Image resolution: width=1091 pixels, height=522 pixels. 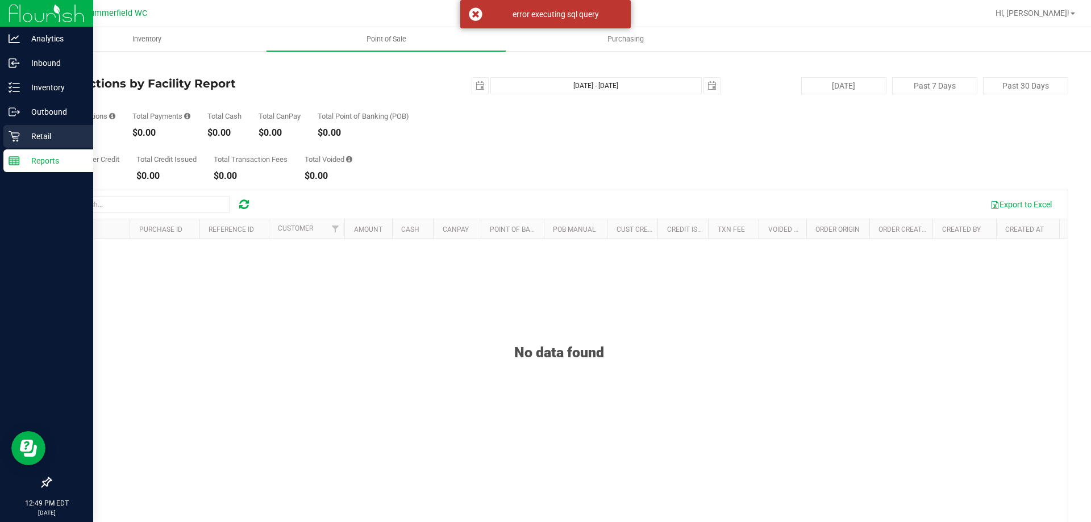 What do you see at coordinates (14, 39) in the screenshot?
I see `inline-svg: Analytics` at bounding box center [14, 39].